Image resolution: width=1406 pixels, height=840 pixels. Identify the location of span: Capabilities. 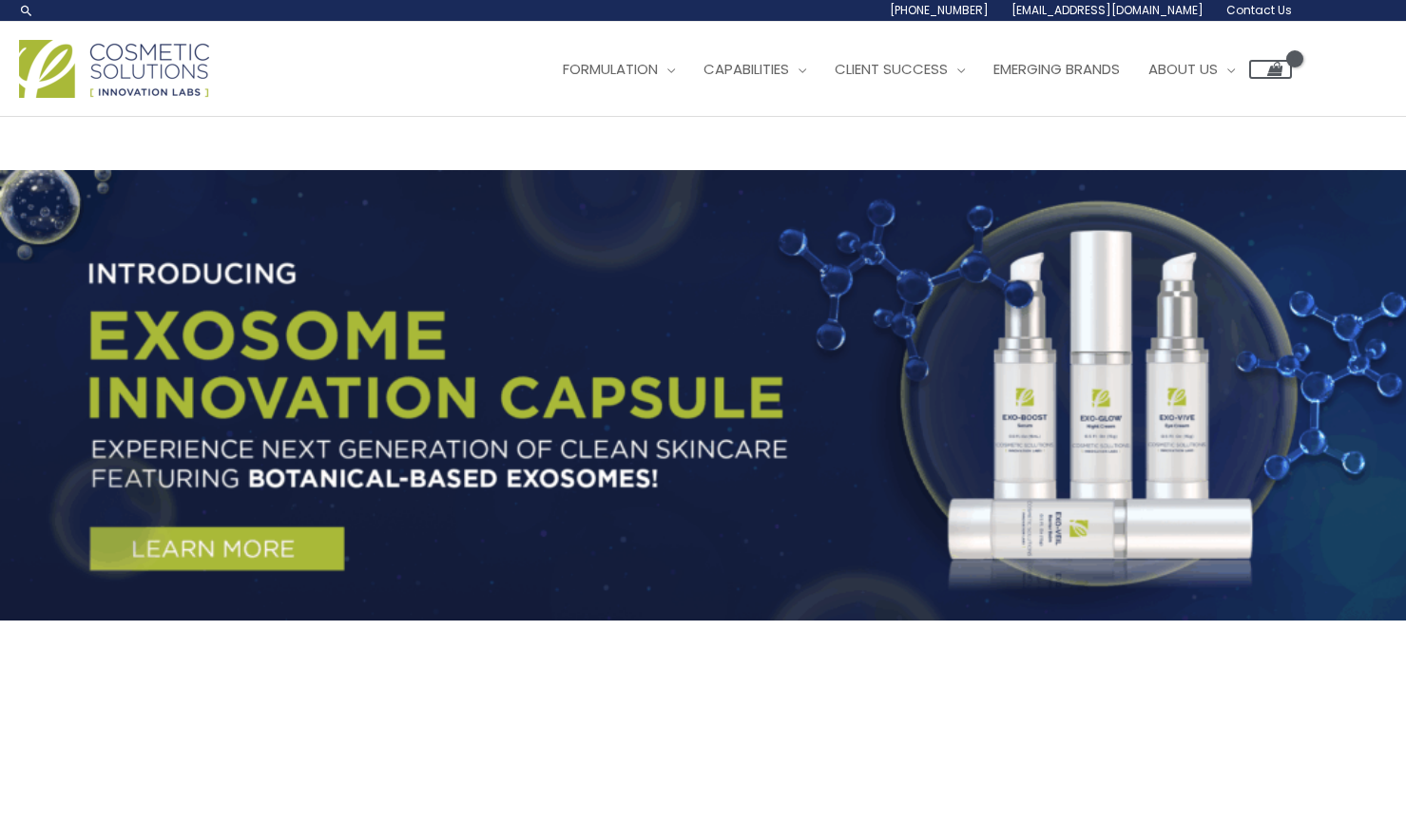
(746, 68).